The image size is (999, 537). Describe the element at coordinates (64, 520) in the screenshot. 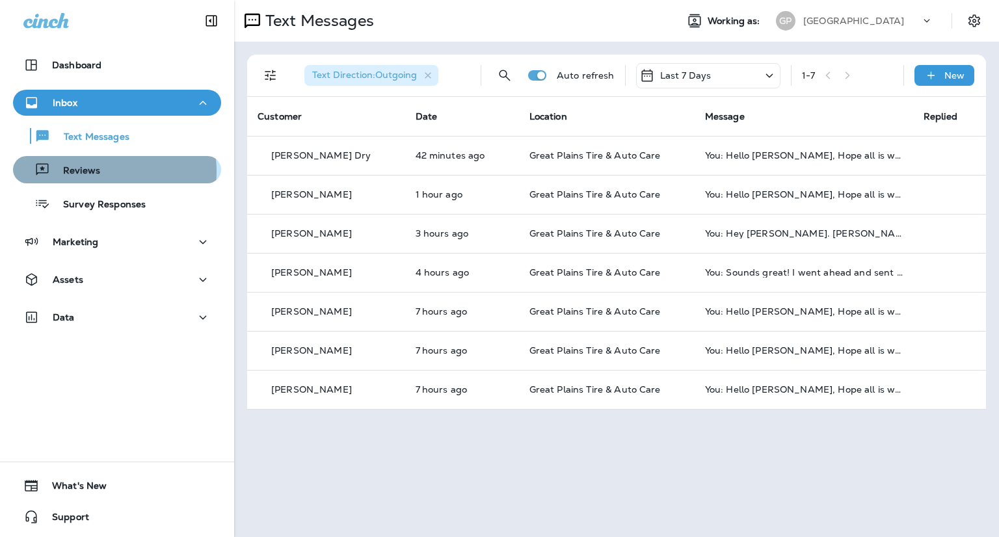

I see `span: Support` at that location.